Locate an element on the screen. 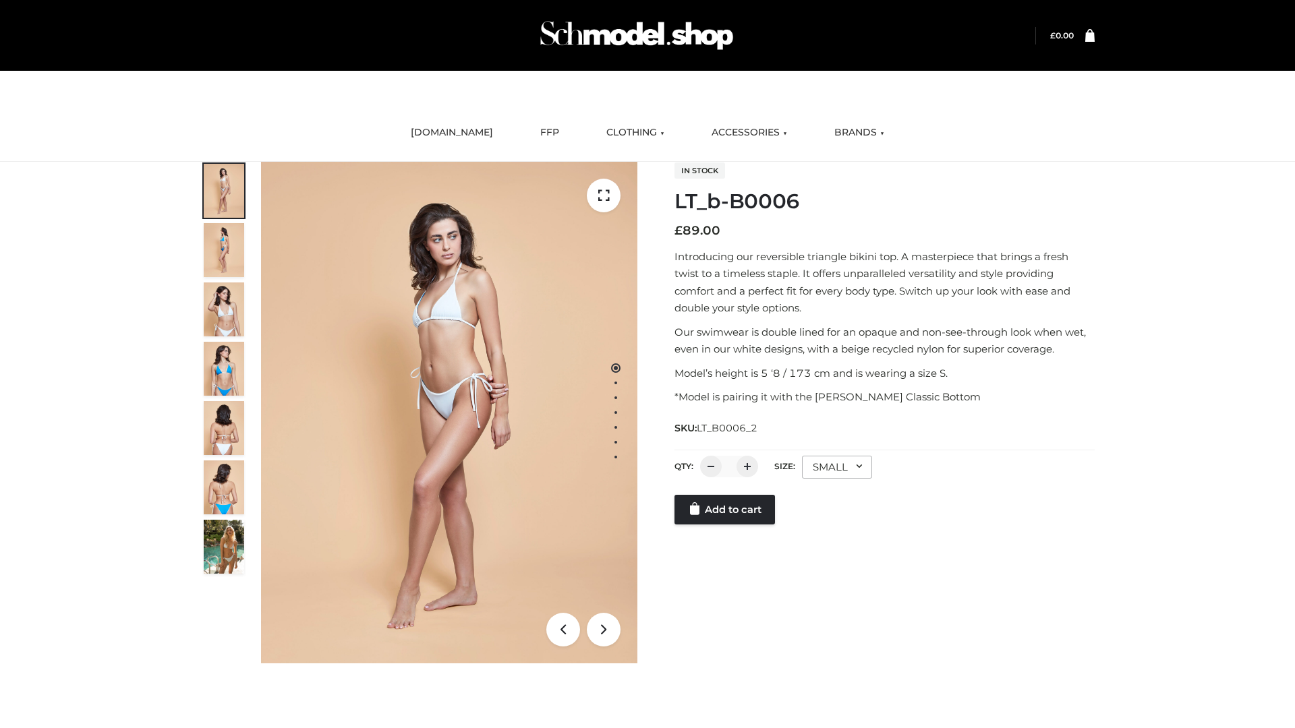 This screenshot has height=728, width=1295. h1: LT_b-B0006 is located at coordinates (884, 202).